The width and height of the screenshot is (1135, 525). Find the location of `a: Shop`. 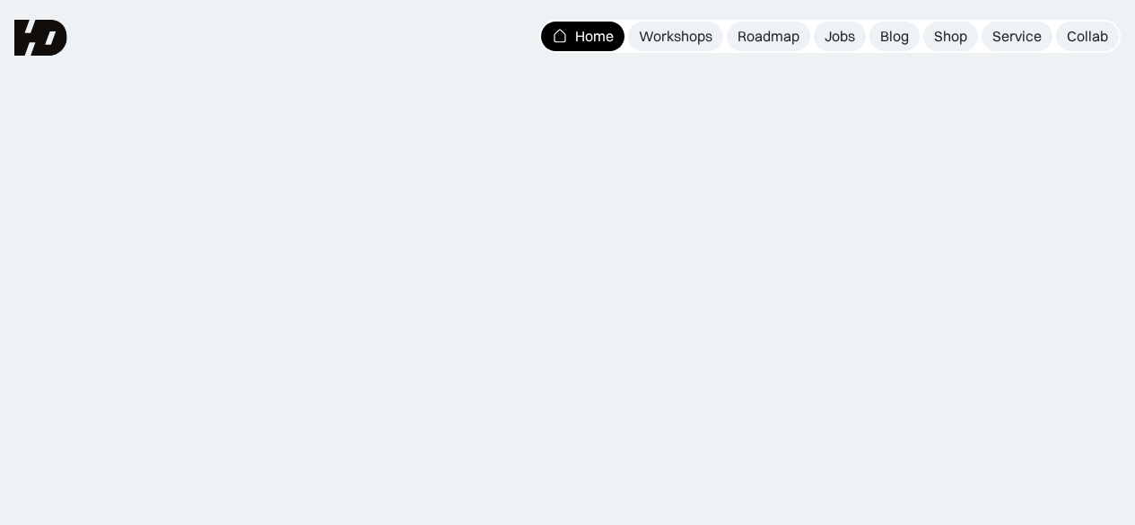

a: Shop is located at coordinates (950, 36).